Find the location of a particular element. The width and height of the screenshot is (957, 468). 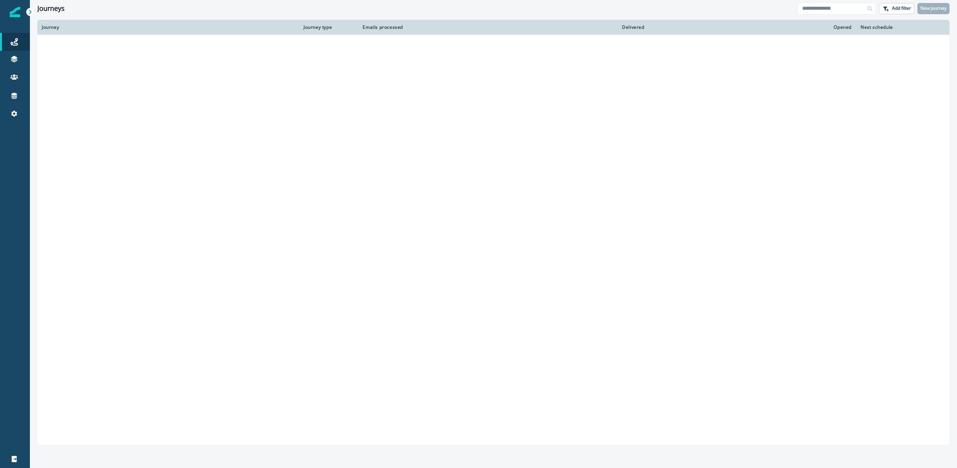

div: Emails processed is located at coordinates (381, 27).